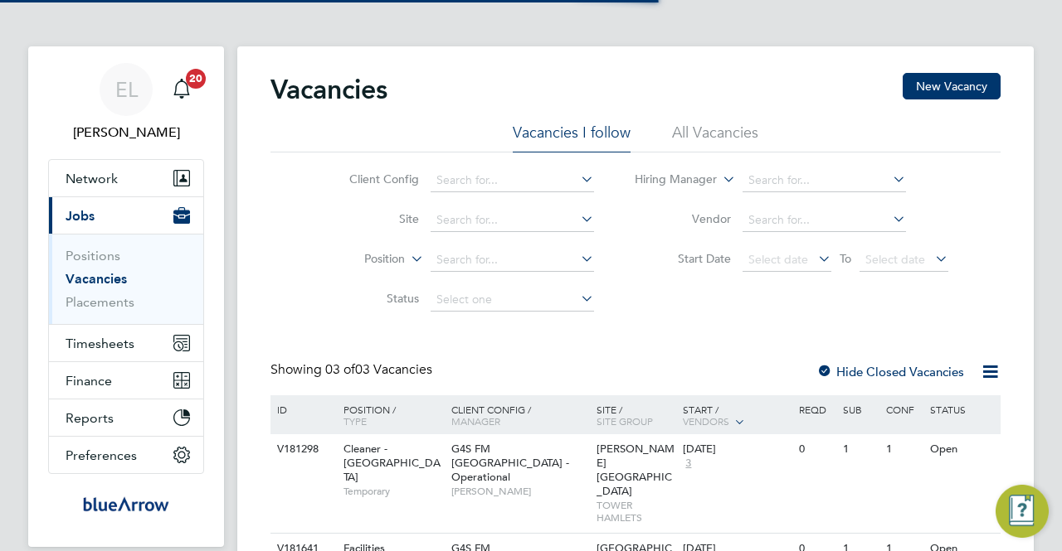 This screenshot has height=551, width=1062. I want to click on label: Start Date, so click(683, 259).